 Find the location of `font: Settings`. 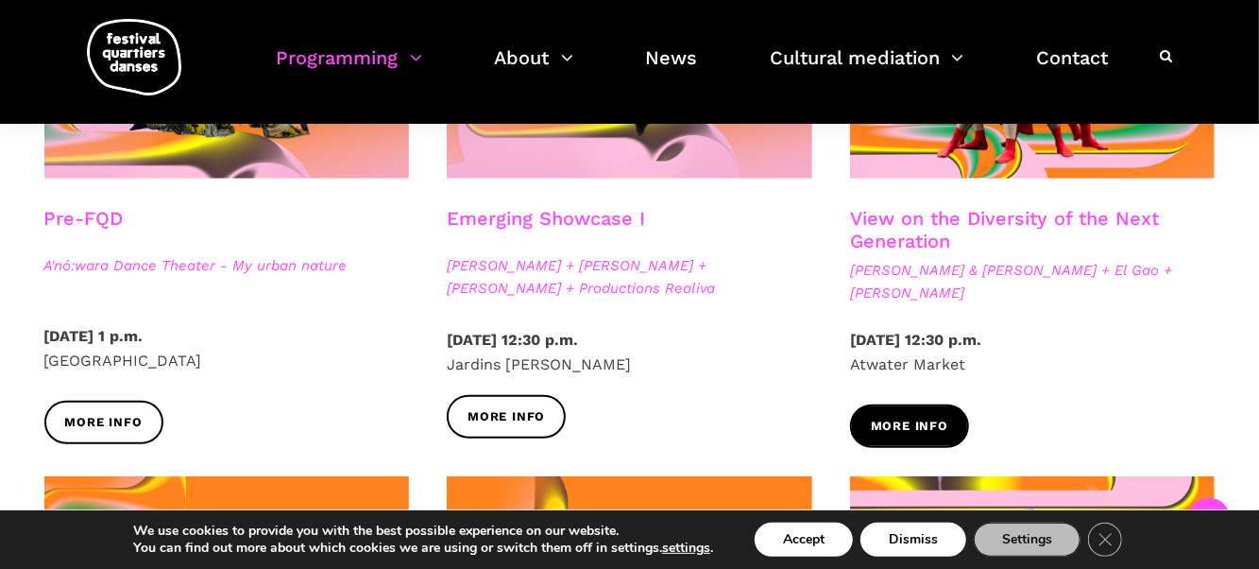

font: Settings is located at coordinates (1027, 538).